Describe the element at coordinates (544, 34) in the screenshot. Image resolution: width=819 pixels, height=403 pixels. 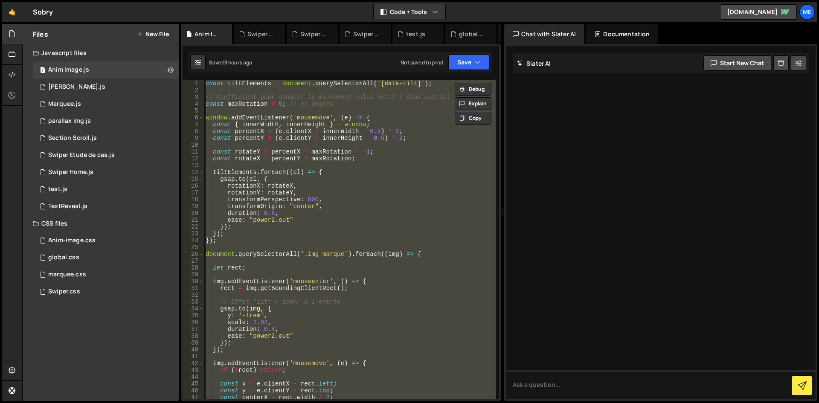
I see `div: Chat with Slater AI` at that location.